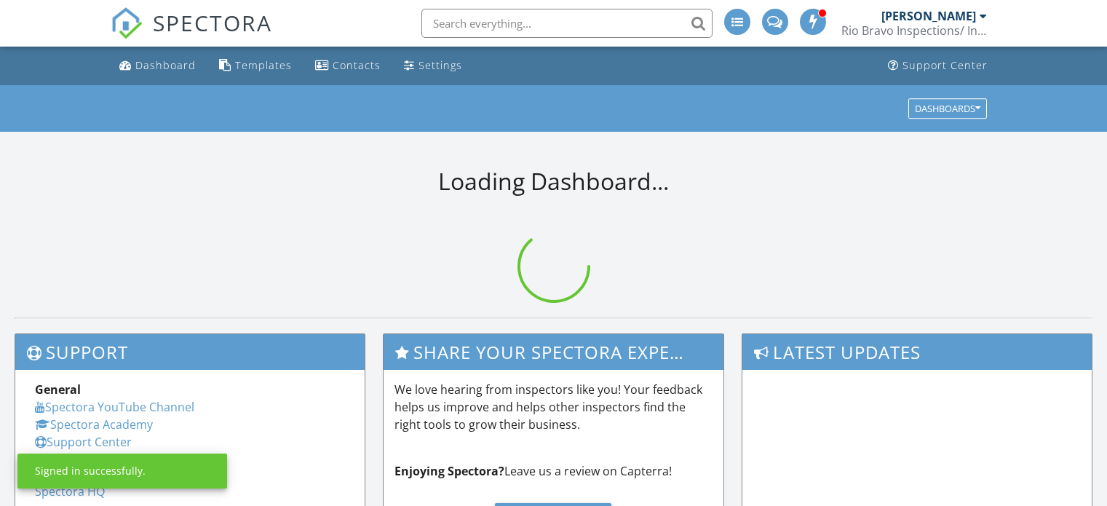 This screenshot has height=506, width=1107. I want to click on a: Contacts, so click(348, 66).